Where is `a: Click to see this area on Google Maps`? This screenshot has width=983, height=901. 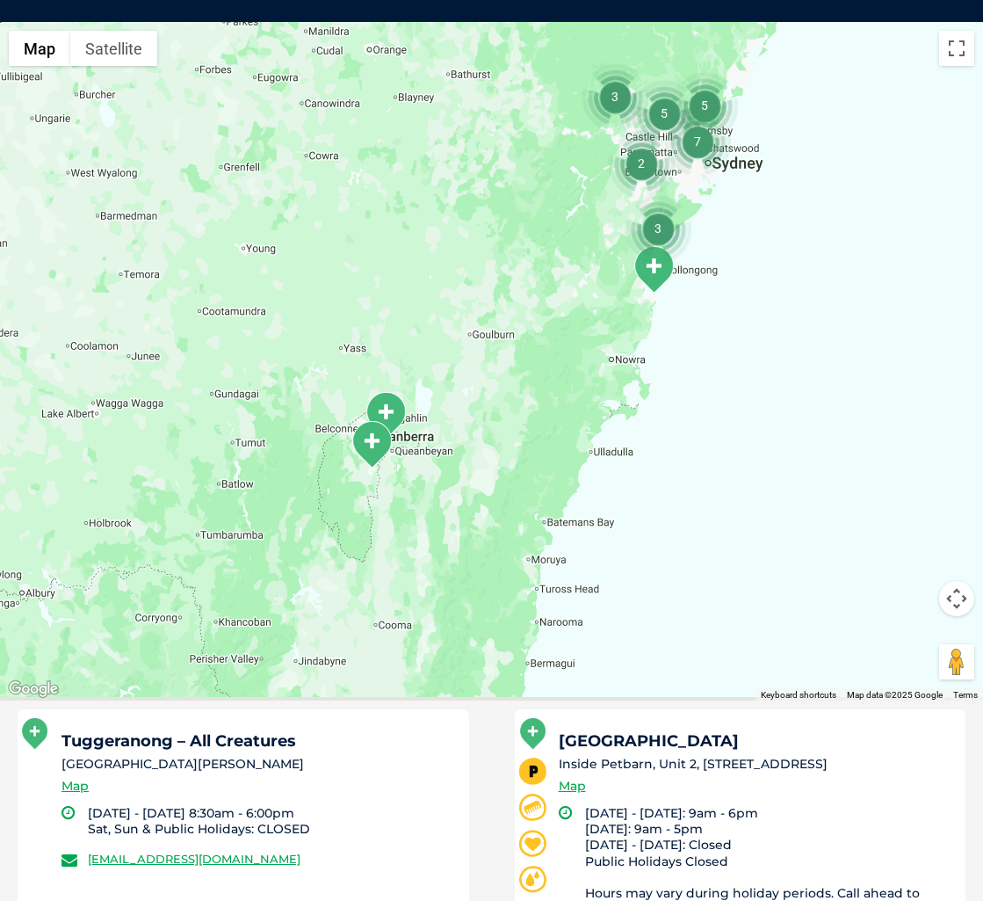
a: Click to see this area on Google Maps is located at coordinates (33, 689).